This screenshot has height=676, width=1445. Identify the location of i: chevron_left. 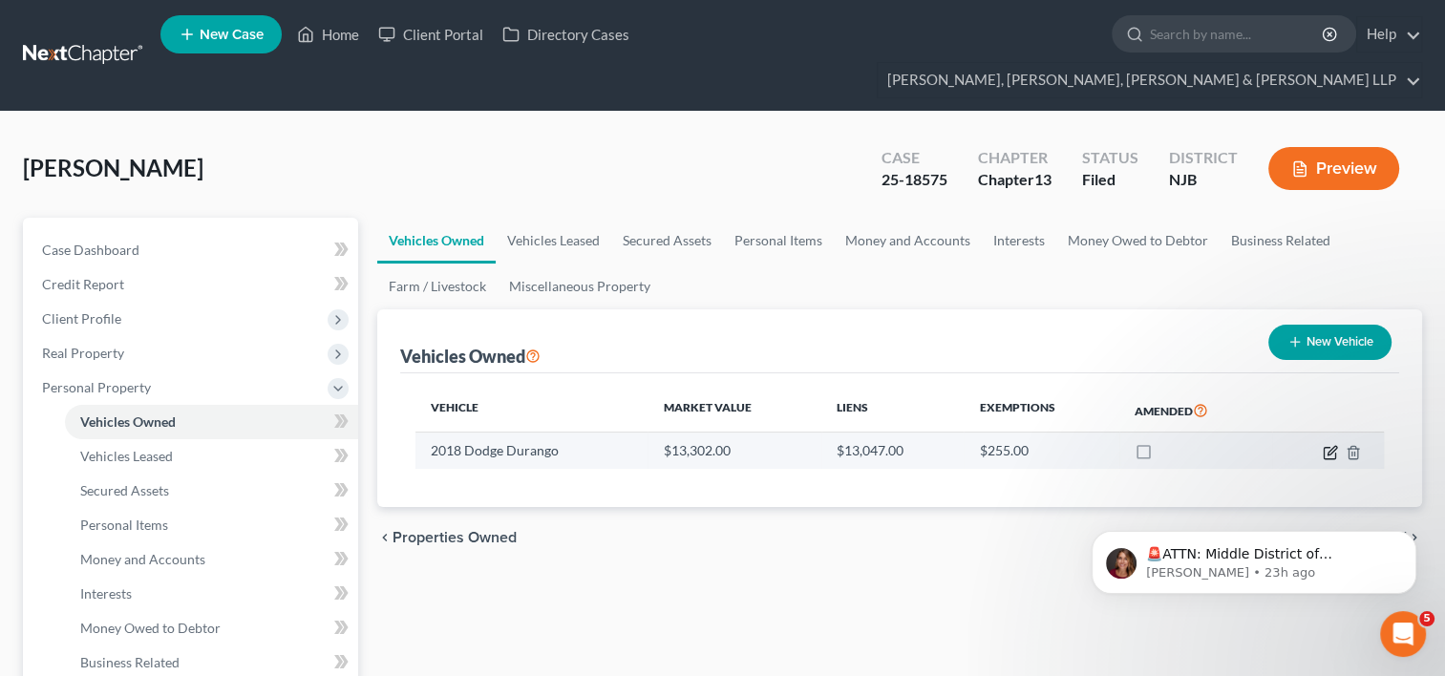
(385, 538).